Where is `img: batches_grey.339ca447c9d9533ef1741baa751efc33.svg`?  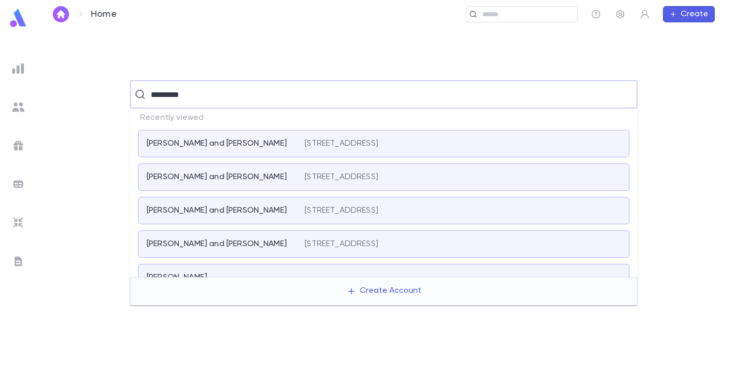
img: batches_grey.339ca447c9d9533ef1741baa751efc33.svg is located at coordinates (18, 184).